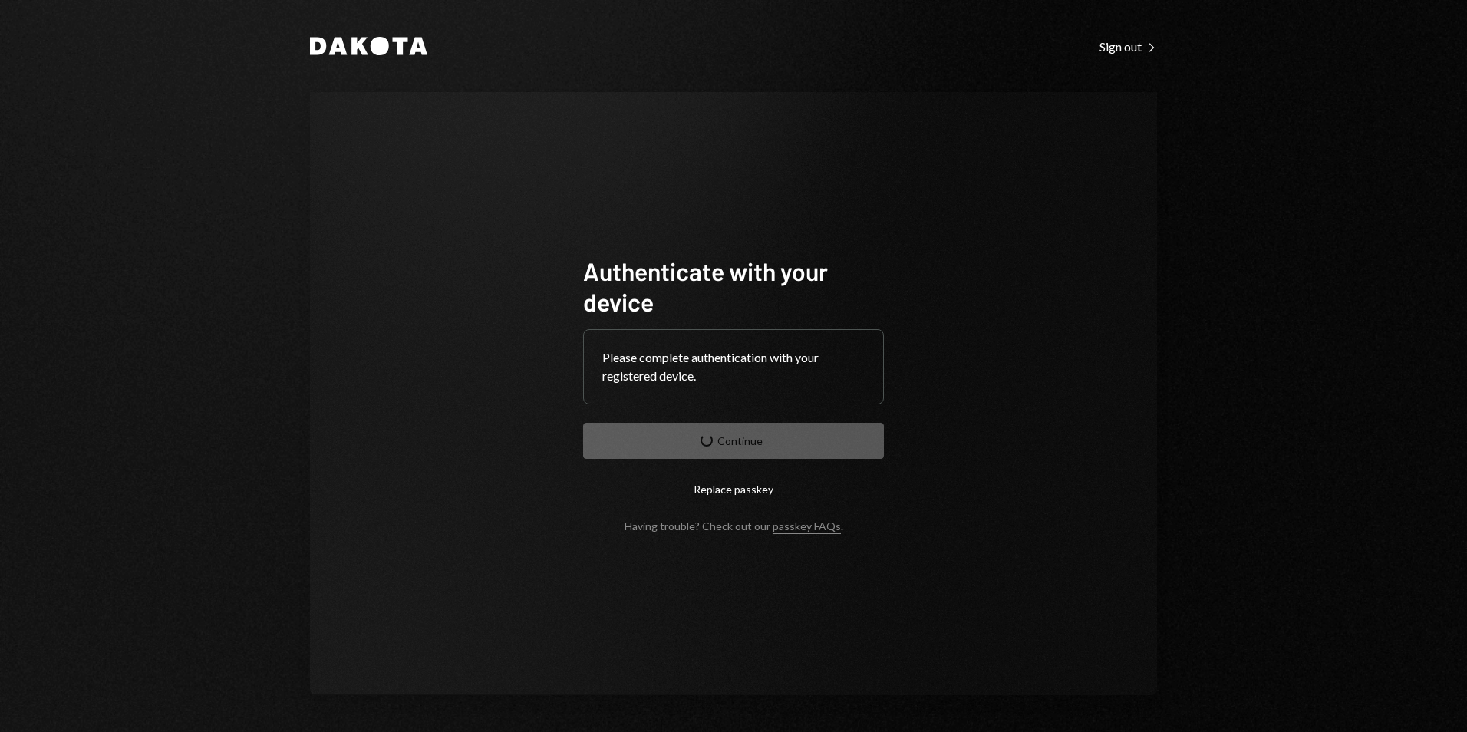 This screenshot has height=732, width=1467. I want to click on a: Sign out, so click(1128, 46).